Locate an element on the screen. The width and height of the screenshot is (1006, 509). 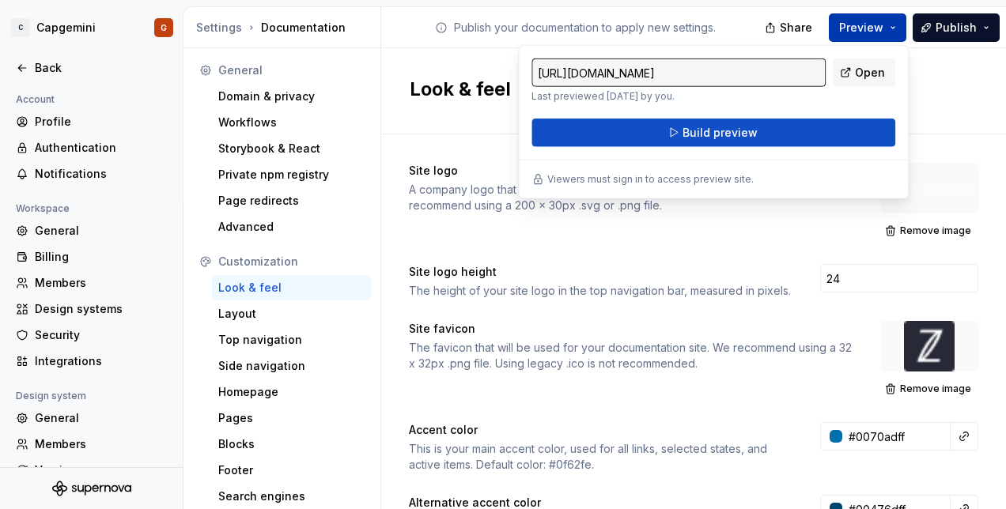
a: Versions is located at coordinates (91, 471).